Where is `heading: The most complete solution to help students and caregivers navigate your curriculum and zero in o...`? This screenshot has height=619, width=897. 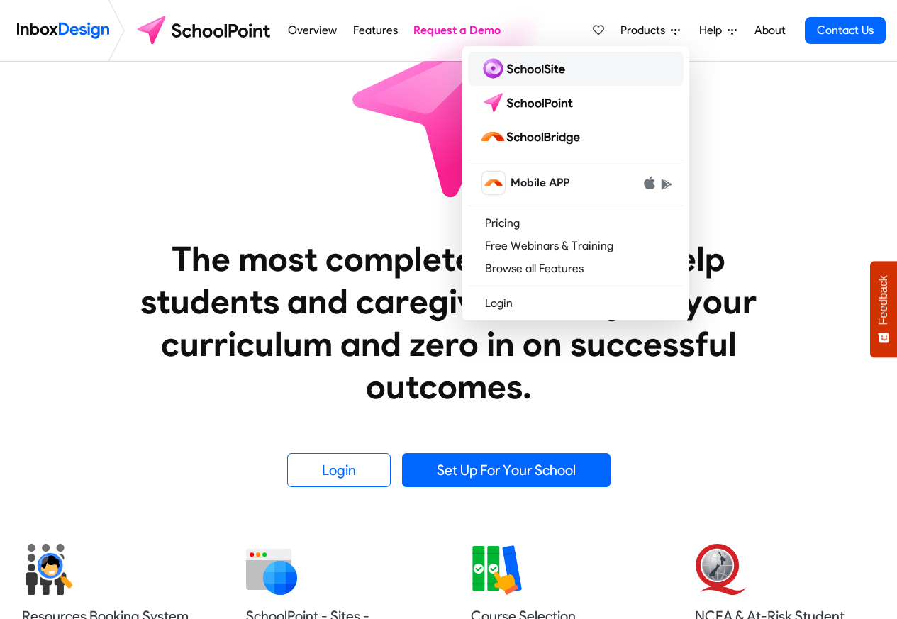 heading: The most complete solution to help students and caregivers navigate your curriculum and zero in o... is located at coordinates (449, 323).